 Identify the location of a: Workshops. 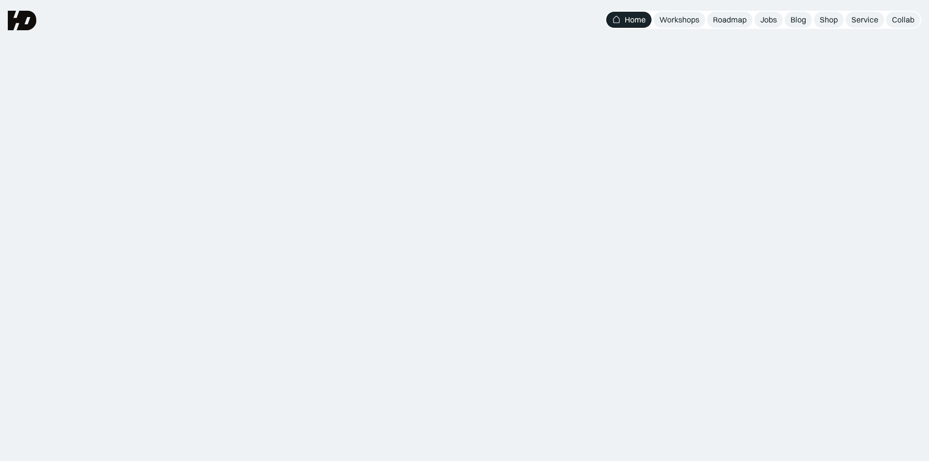
(679, 20).